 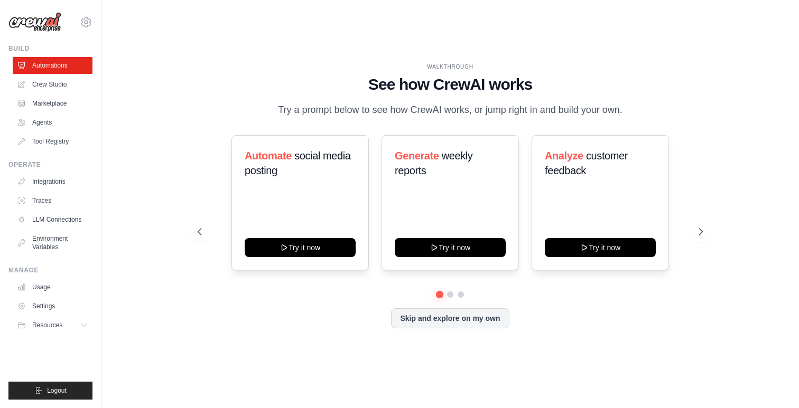 I want to click on span: social media posting, so click(x=297, y=163).